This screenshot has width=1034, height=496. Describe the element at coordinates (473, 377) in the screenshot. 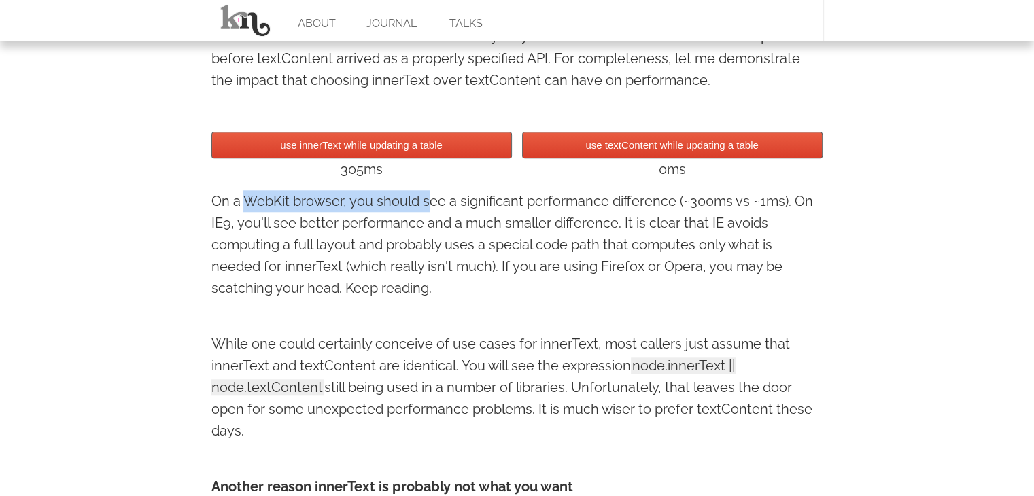

I see `span: node.innerText || node.textContent` at that location.